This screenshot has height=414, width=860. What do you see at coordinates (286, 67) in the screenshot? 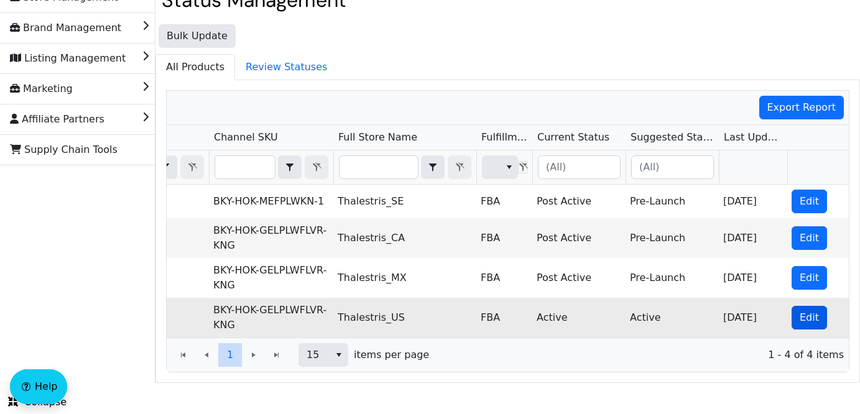
I see `span: Review Statuses` at bounding box center [286, 67].